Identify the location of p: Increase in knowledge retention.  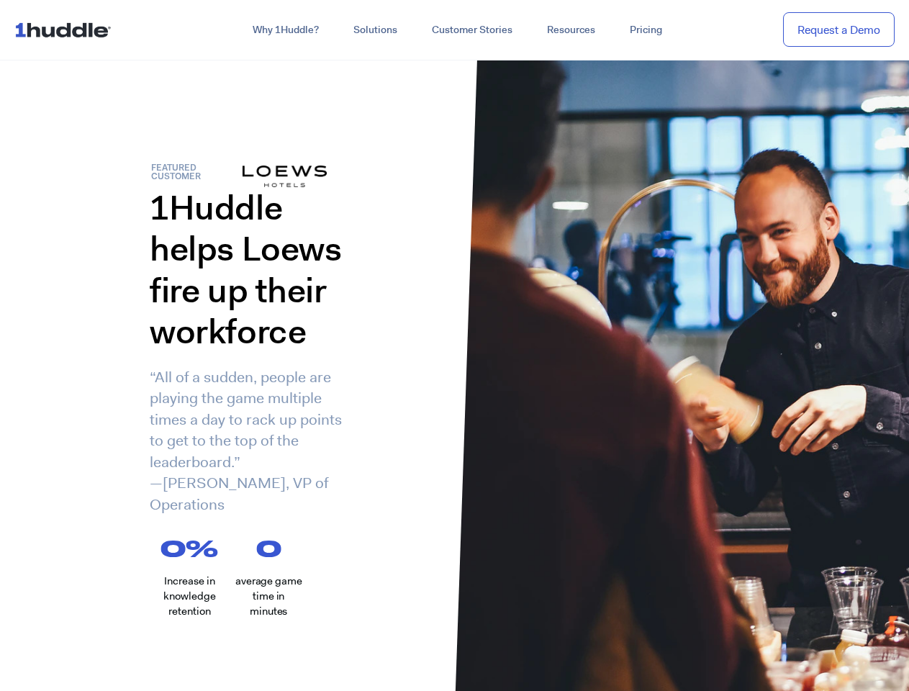
(189, 596).